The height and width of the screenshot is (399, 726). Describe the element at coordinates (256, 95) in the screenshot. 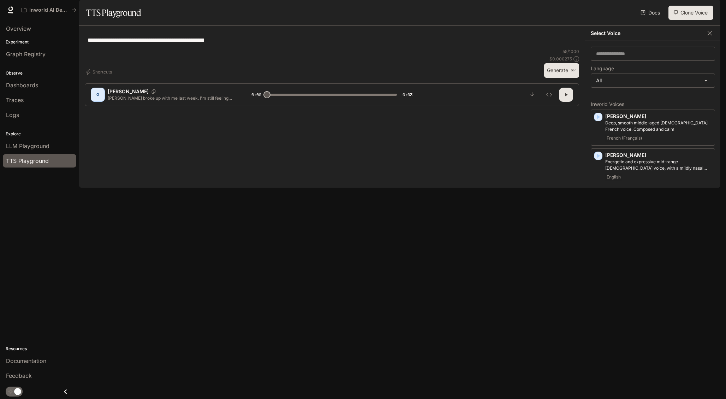

I see `span: 0:00` at that location.